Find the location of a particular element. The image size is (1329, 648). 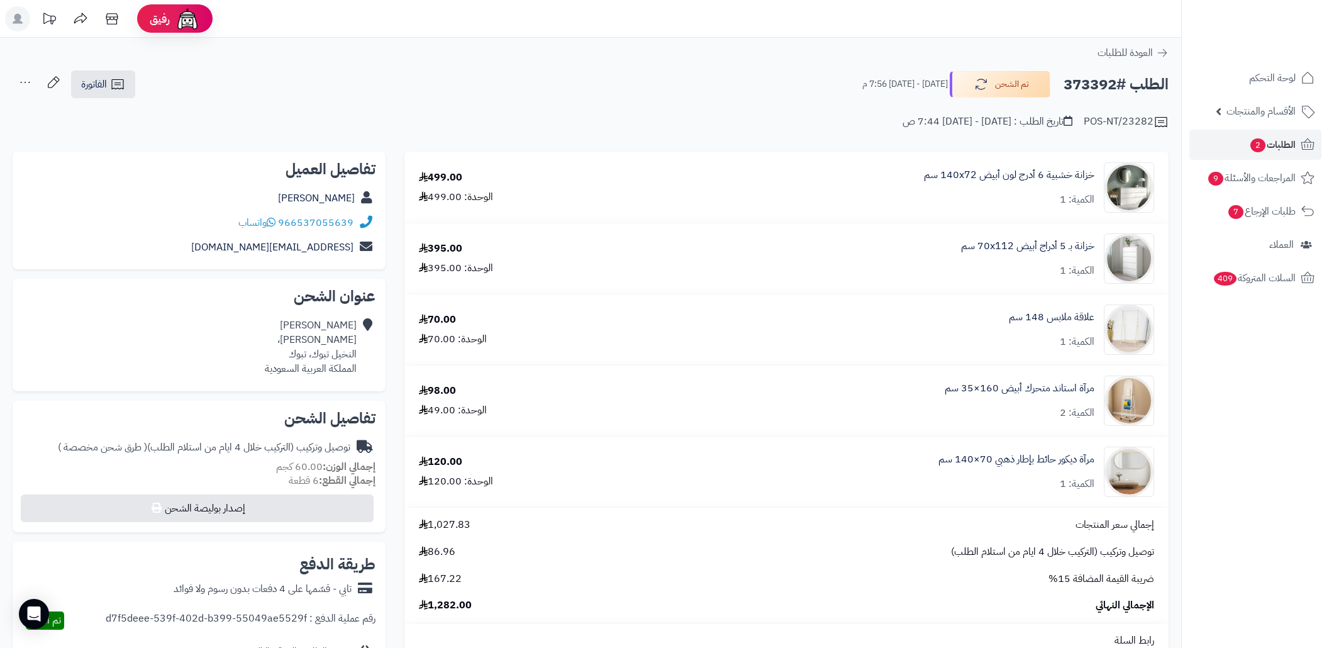

a: خزانة بـ 5 أدراج أبيض ‎70x112 سم‏ is located at coordinates (1028, 246).